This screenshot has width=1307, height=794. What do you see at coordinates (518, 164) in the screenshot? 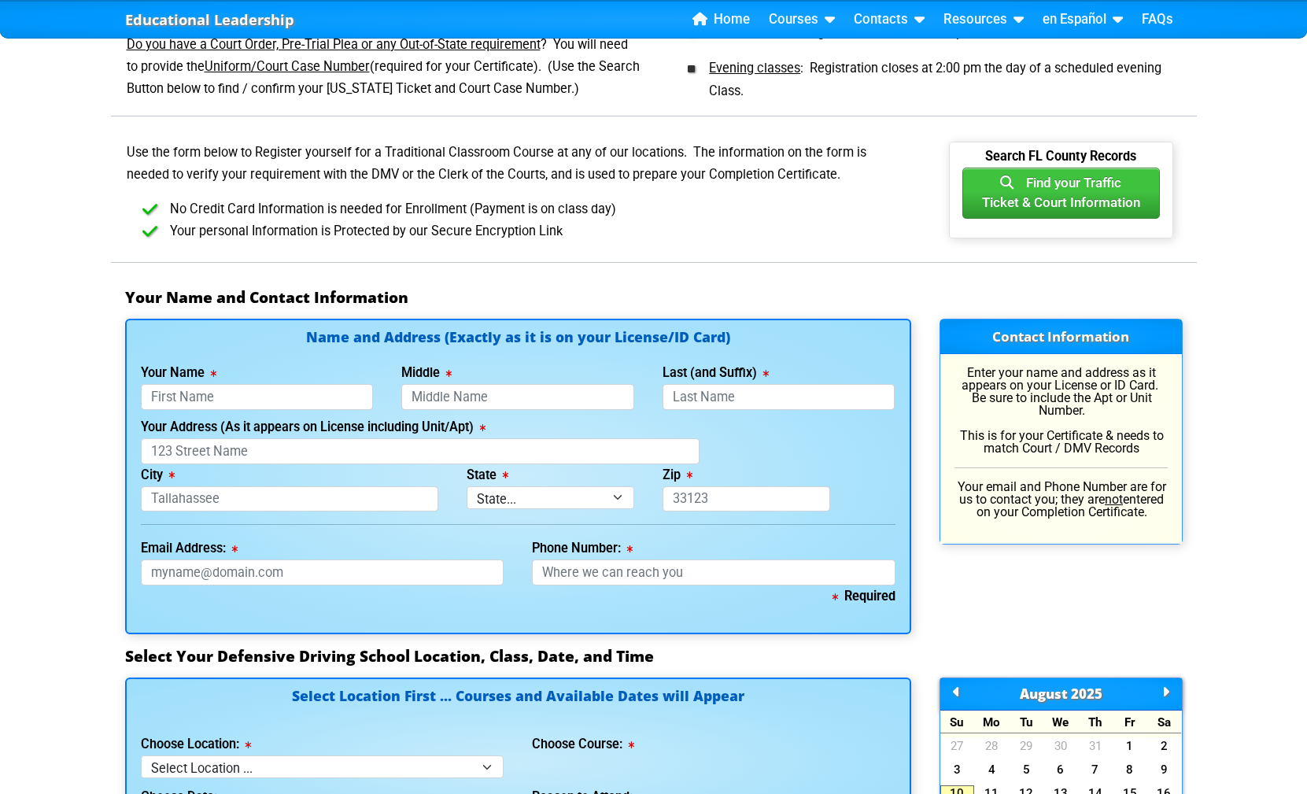
I see `p: Use the form below to Register yourself for a Traditional Classroom Course at any of our location...` at bounding box center [518, 164].